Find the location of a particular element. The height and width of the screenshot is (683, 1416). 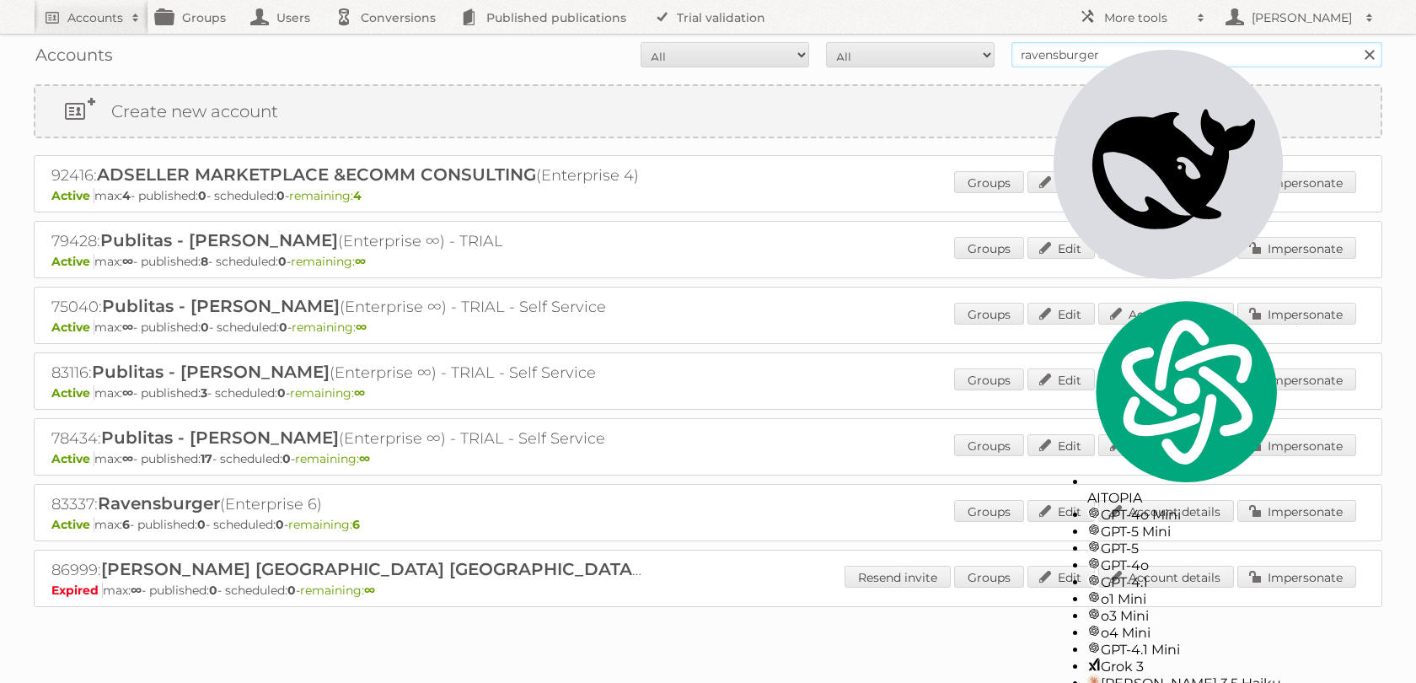

a: Resend invite is located at coordinates (898, 576).